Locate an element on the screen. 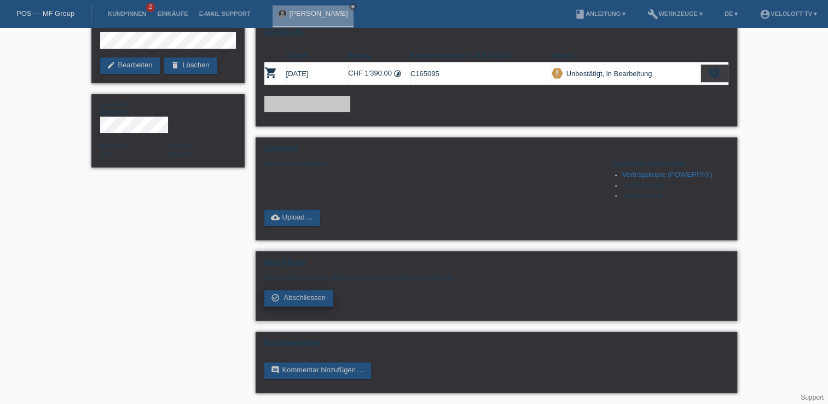  a: close is located at coordinates (353, 7).